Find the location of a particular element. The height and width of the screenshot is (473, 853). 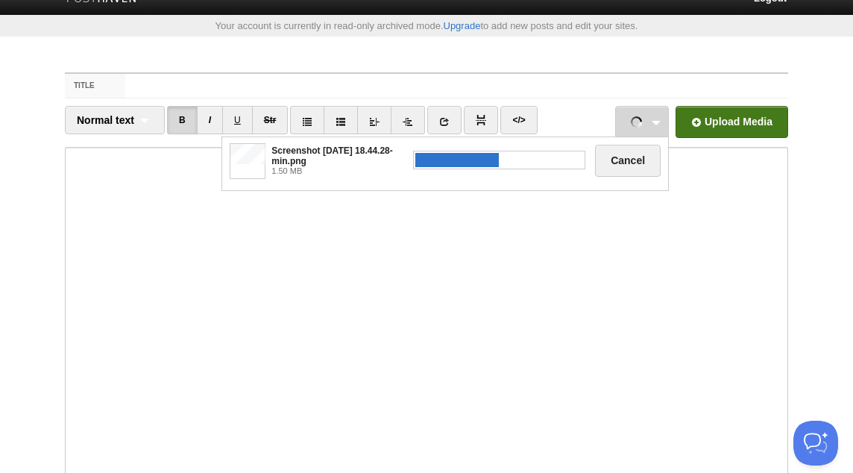

img: loading.gif is located at coordinates (636, 122).